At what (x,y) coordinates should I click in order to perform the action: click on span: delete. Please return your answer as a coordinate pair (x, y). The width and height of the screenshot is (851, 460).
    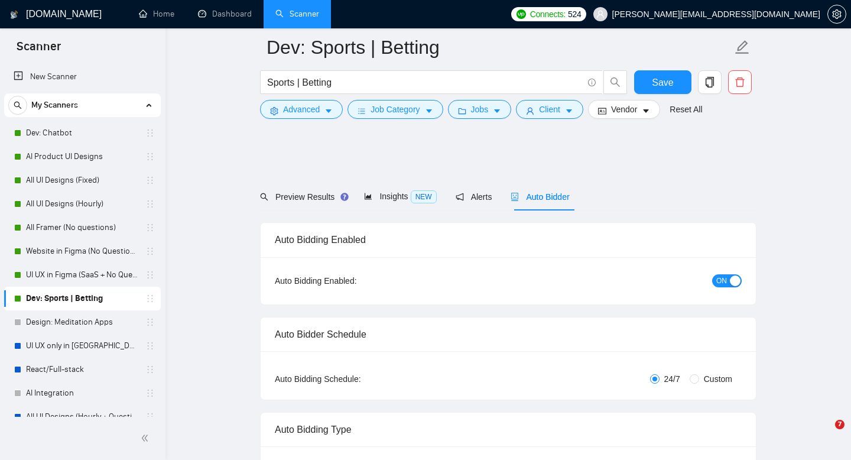
    Looking at the image, I should click on (740, 82).